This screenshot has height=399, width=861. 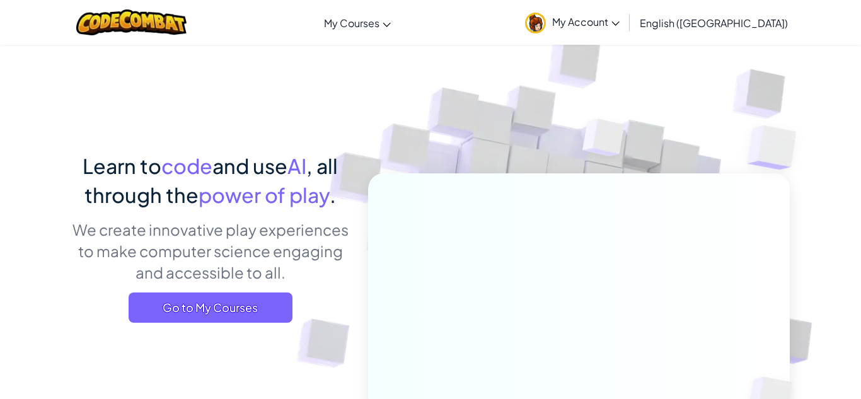 What do you see at coordinates (187, 166) in the screenshot?
I see `span: code` at bounding box center [187, 166].